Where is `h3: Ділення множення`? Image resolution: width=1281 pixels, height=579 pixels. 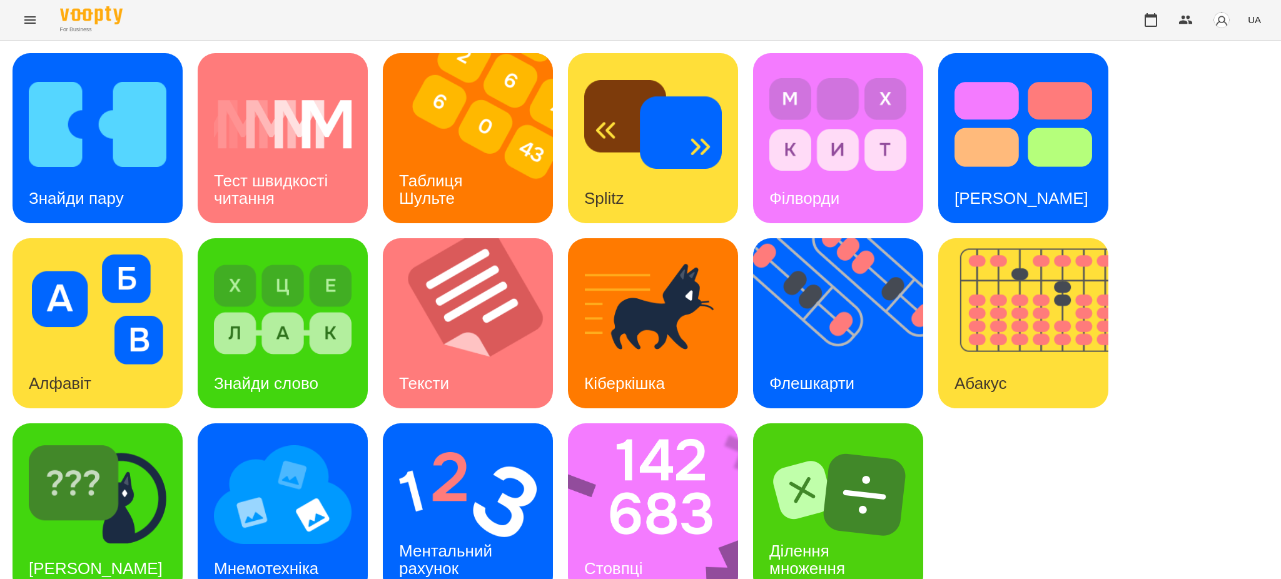
h3: Ділення множення is located at coordinates (807, 559).